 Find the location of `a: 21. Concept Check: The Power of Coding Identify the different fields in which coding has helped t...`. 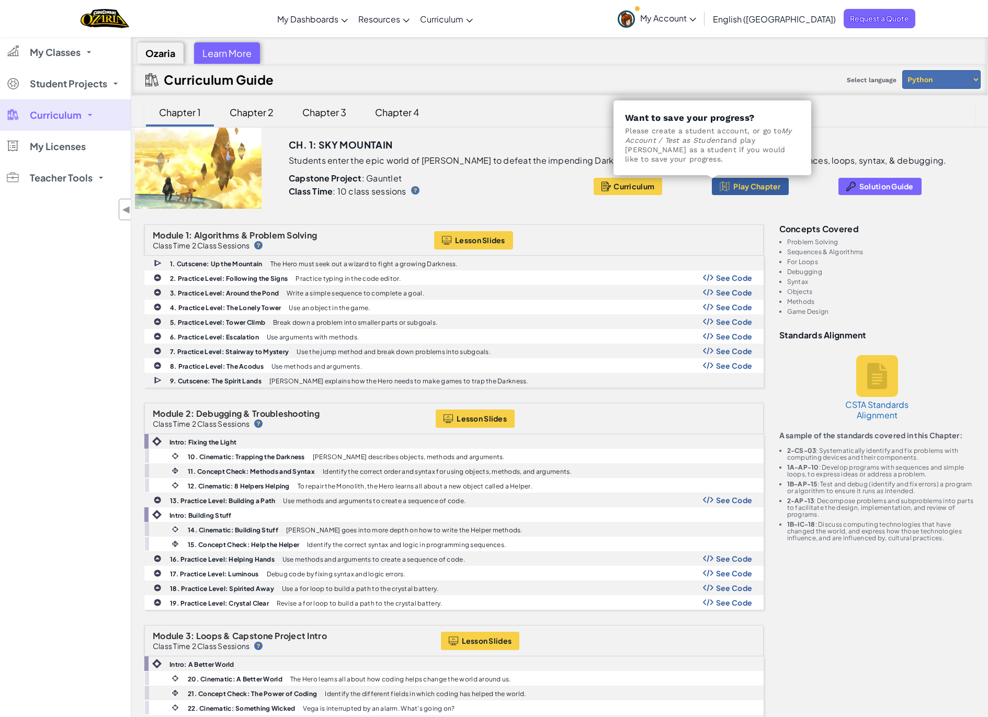

a: 21. Concept Check: The Power of Coding Identify the different fields in which coding has helped t... is located at coordinates (454, 693).